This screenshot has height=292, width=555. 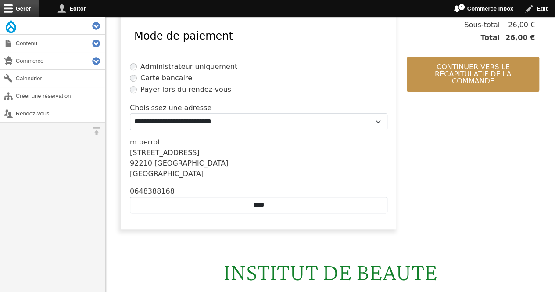 I want to click on label: Payer lors du rendez-vous, so click(x=185, y=89).